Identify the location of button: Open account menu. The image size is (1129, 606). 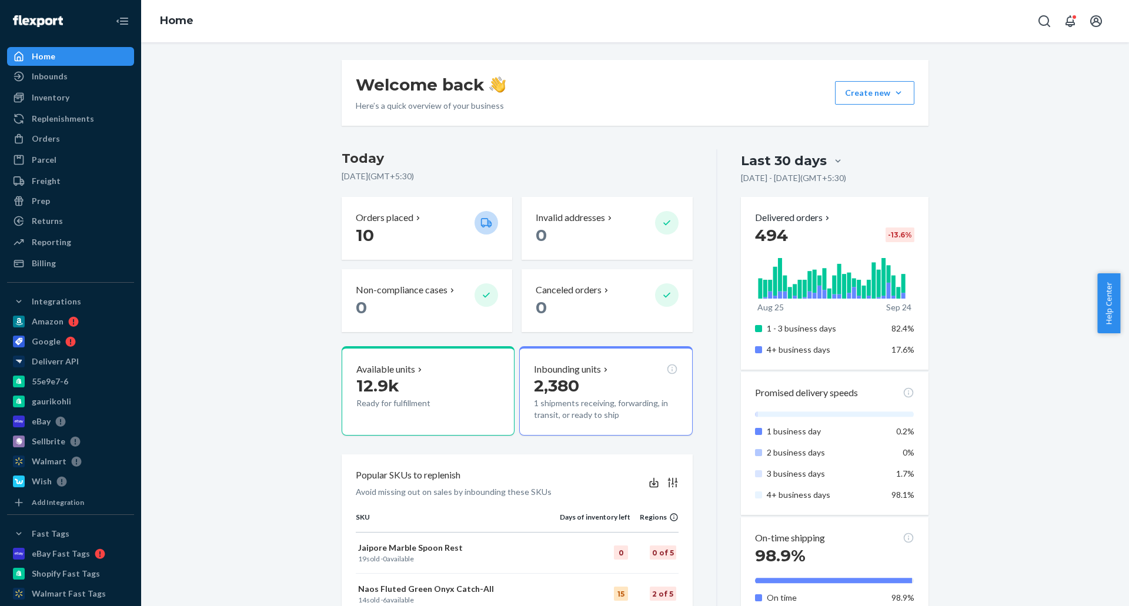
(1096, 21).